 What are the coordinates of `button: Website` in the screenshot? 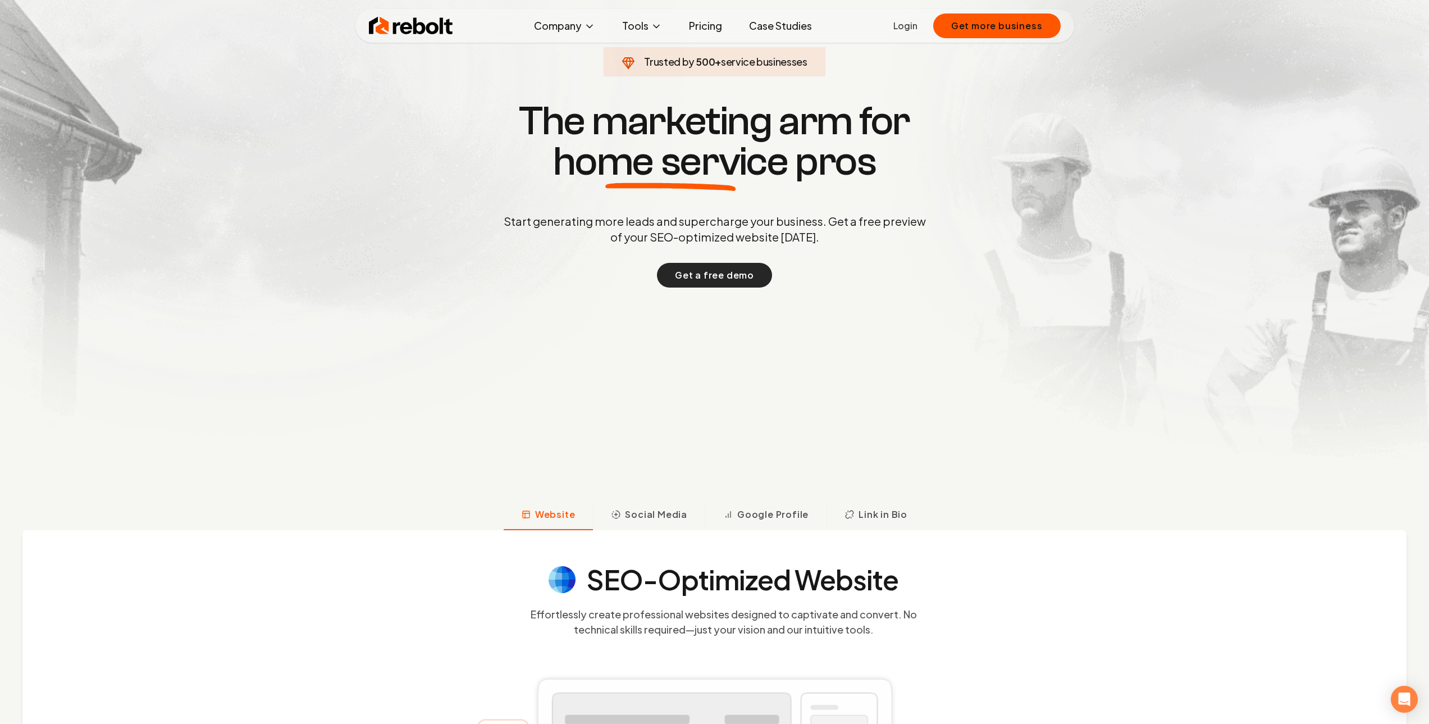 It's located at (549, 515).